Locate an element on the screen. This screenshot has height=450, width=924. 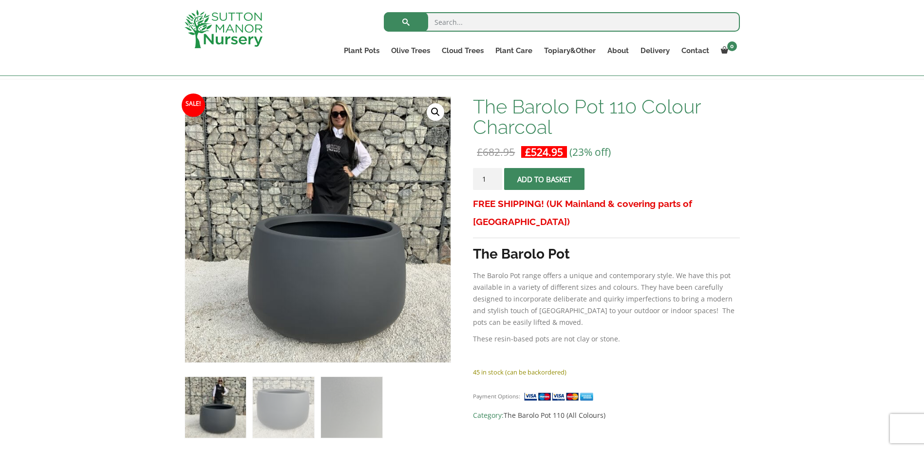
strong: The Barolo Pot is located at coordinates (521, 254).